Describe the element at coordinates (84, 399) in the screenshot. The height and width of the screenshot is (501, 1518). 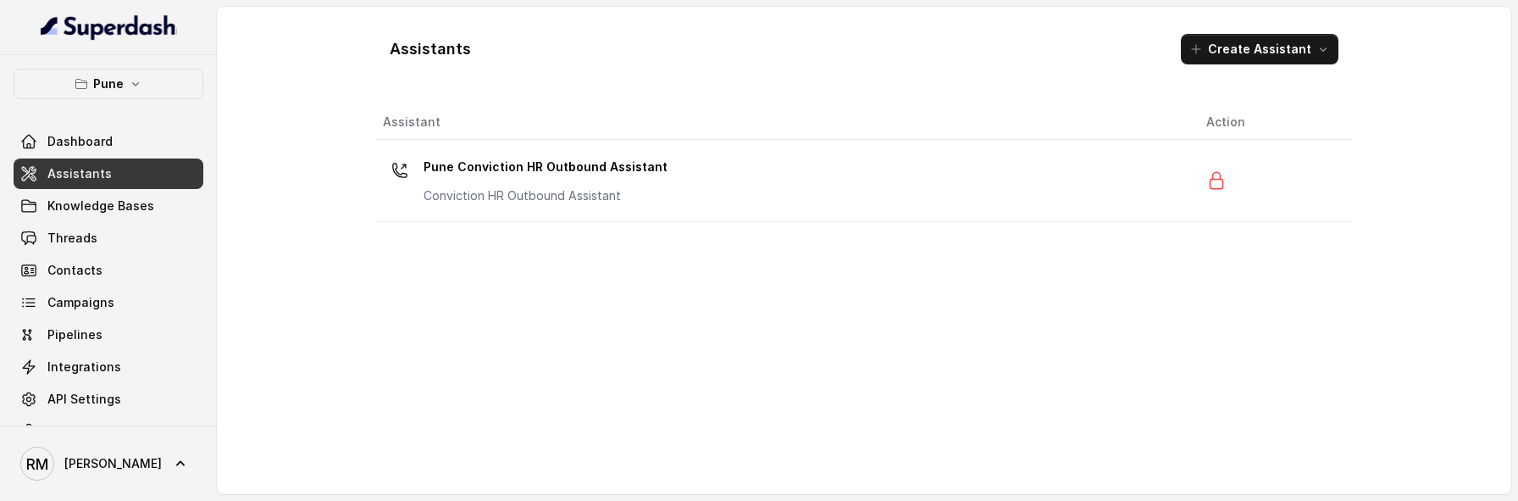
I see `span: API Settings` at that location.